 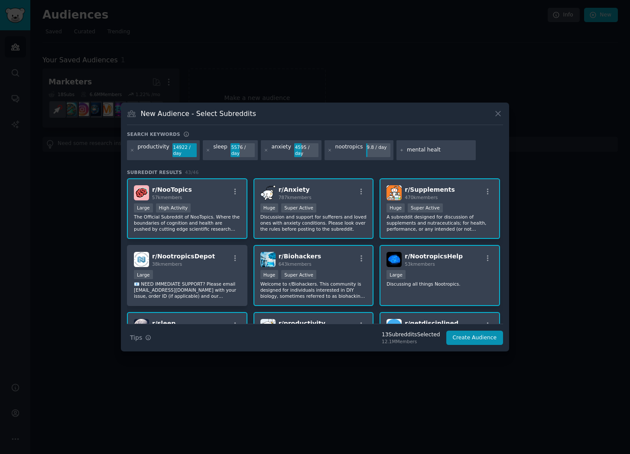 I want to click on span: 53k members, so click(x=419, y=264).